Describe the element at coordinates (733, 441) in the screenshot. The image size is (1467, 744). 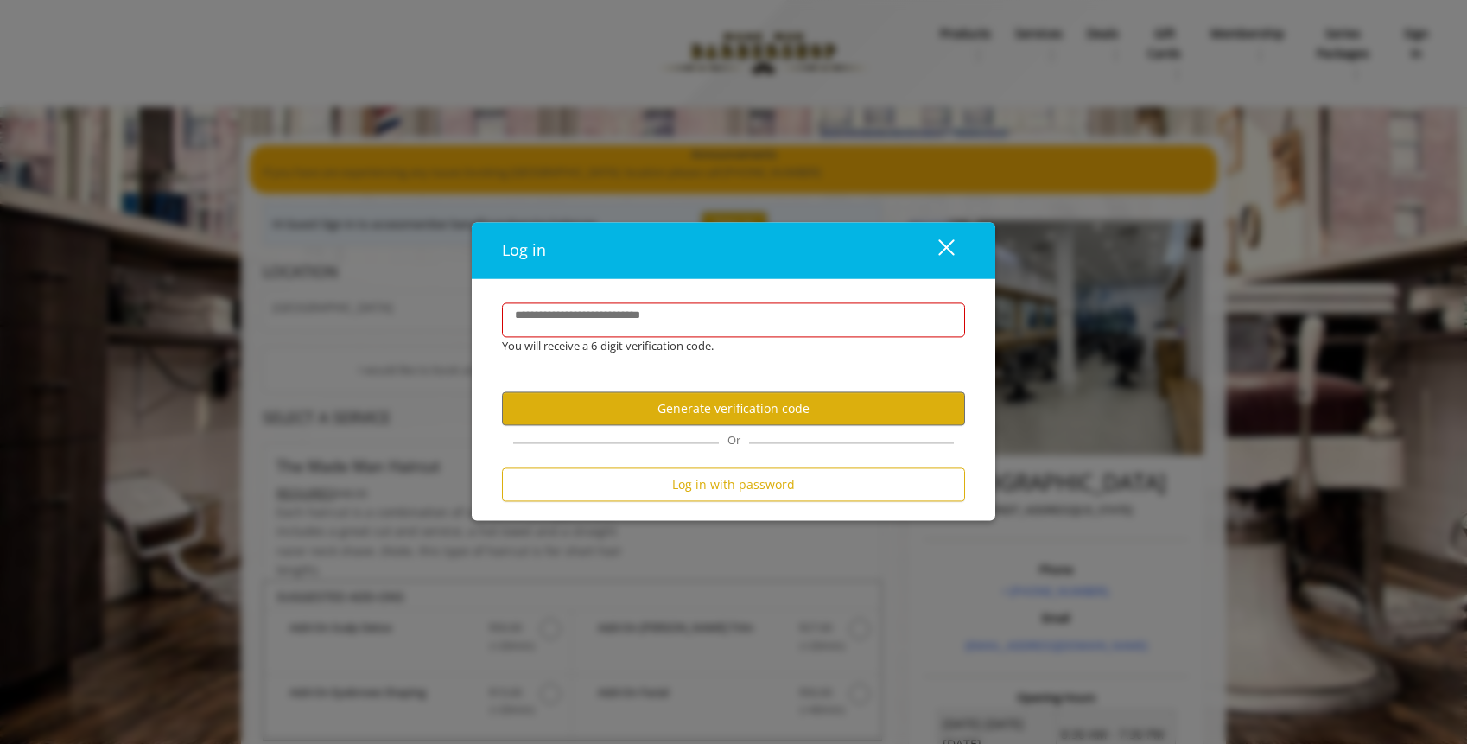
I see `span: Or` at that location.